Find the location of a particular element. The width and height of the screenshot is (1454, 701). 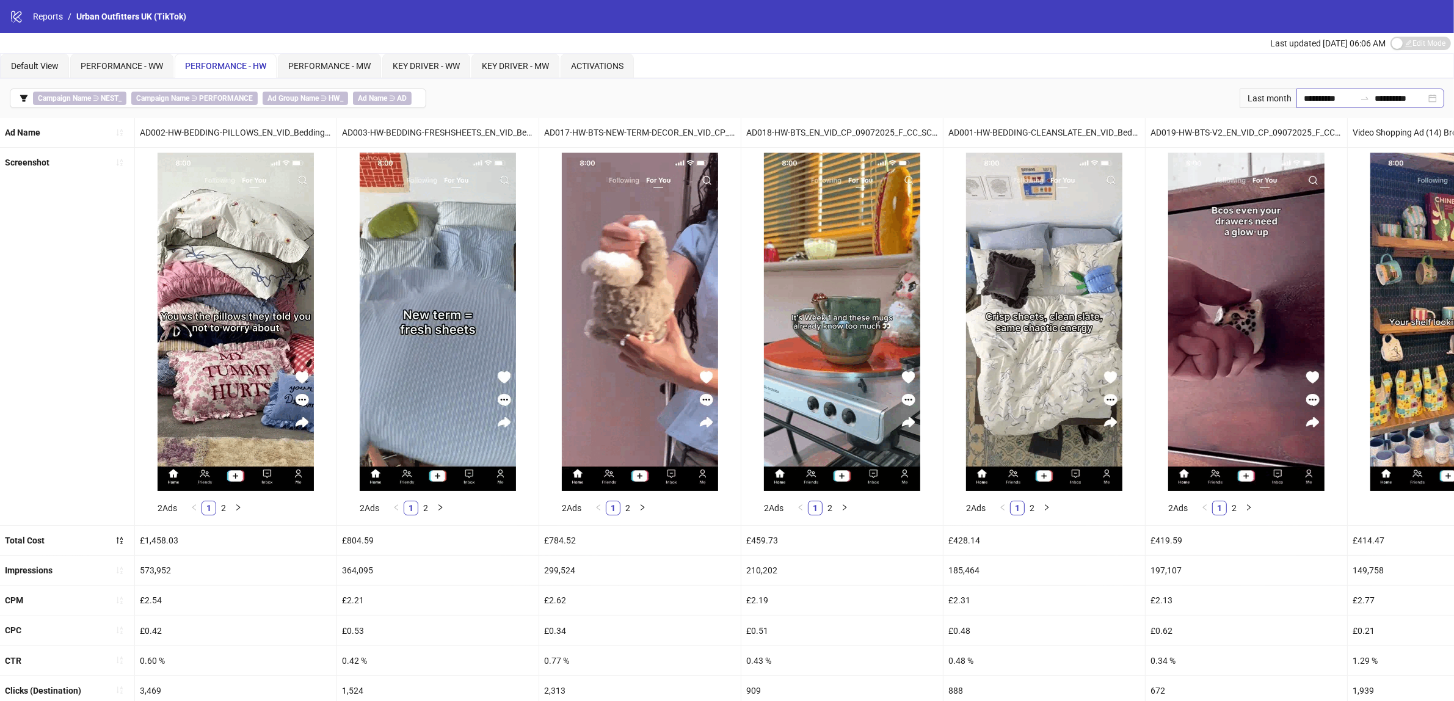

img: Screenshot 1837174494709890 is located at coordinates (236, 322).